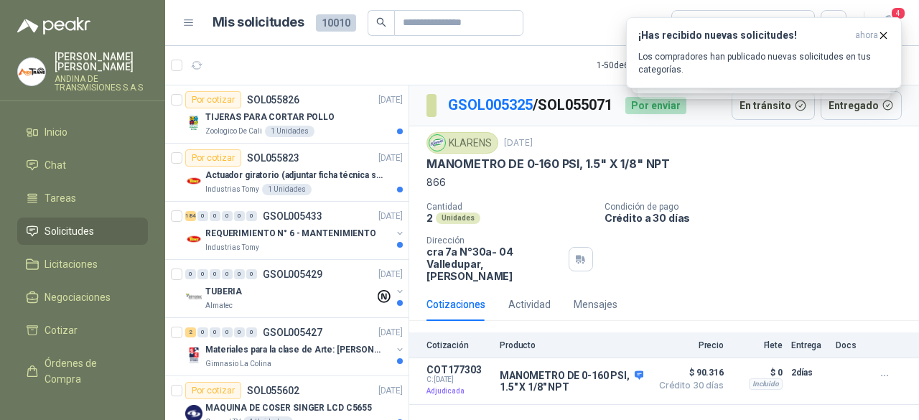 The image size is (919, 420). What do you see at coordinates (292, 333) in the screenshot?
I see `p: GSOL005427` at bounding box center [292, 333].